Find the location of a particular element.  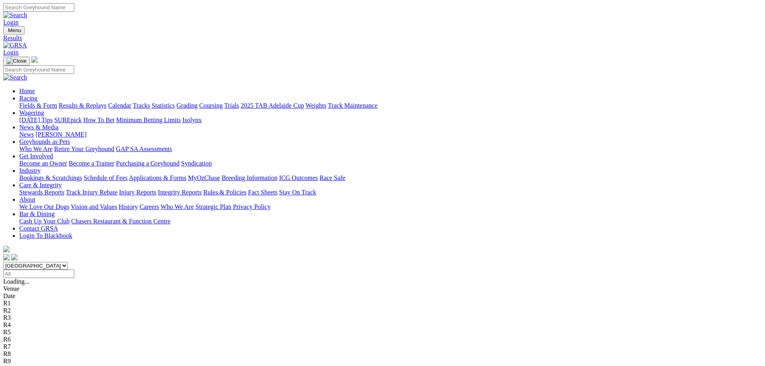

a: Rules & Policies is located at coordinates (225, 192).